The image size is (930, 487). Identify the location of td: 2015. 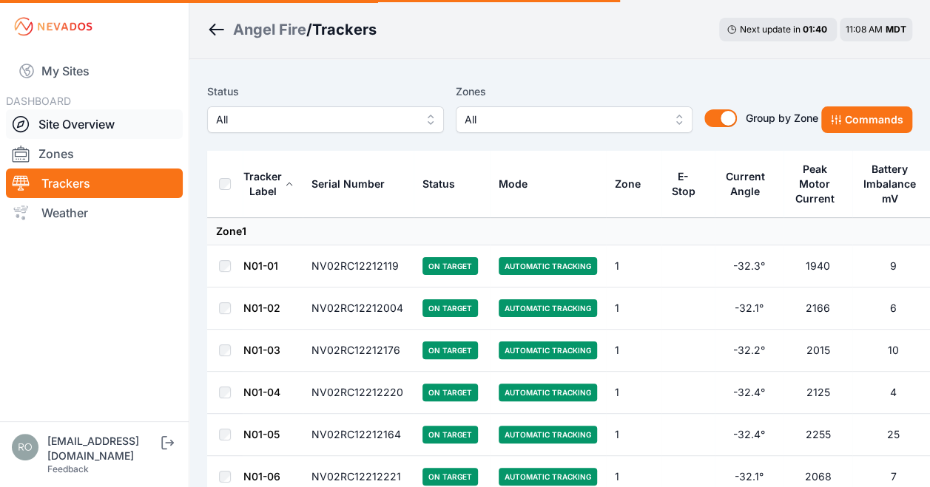
(817, 351).